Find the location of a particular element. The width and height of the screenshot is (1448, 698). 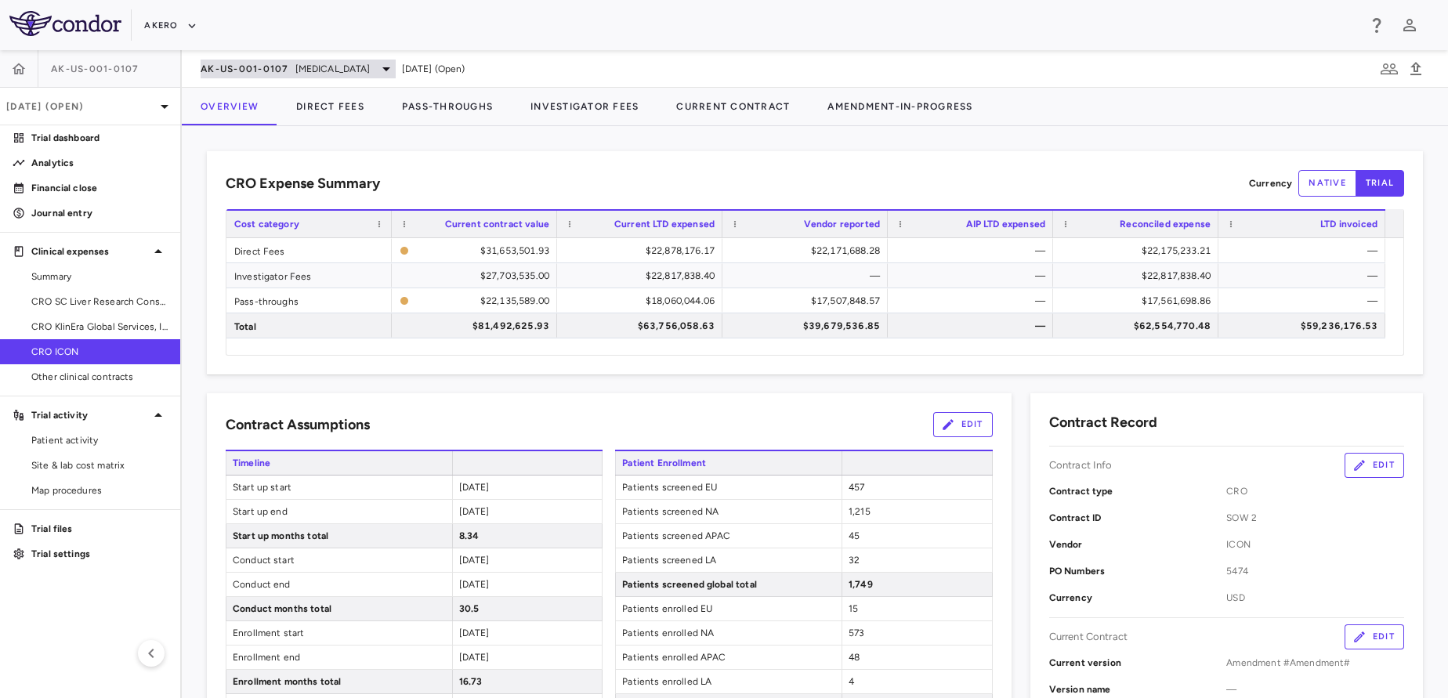

p: Journal entry is located at coordinates (99, 213).